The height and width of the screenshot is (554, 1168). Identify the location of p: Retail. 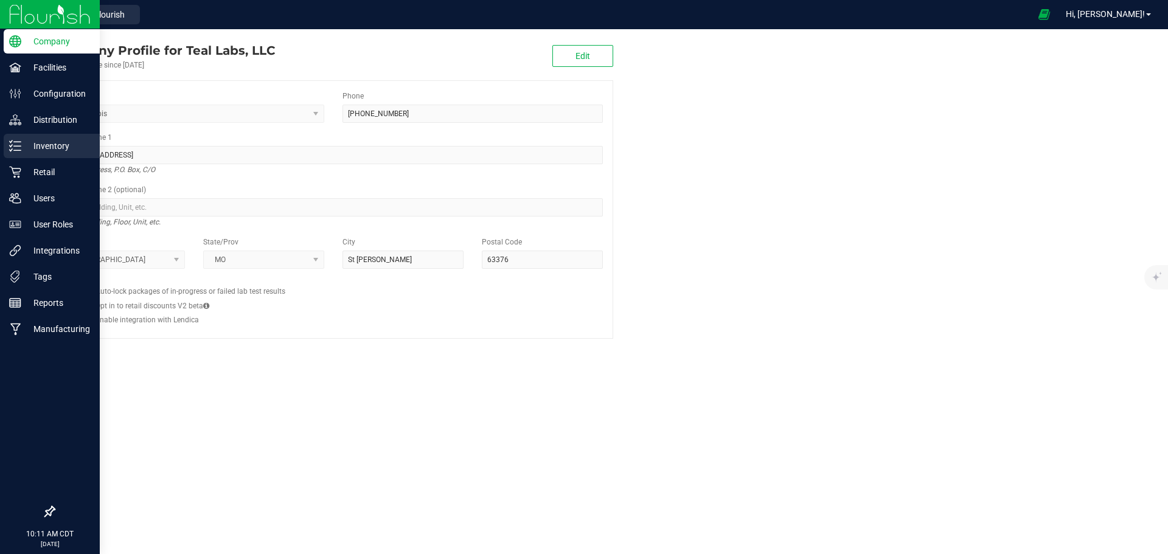
(58, 172).